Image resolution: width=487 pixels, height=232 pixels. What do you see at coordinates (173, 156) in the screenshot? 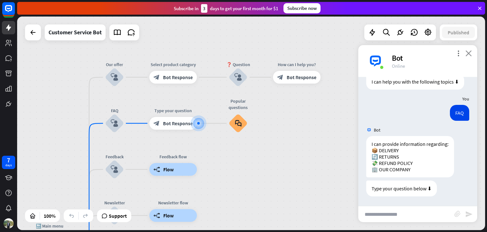
I see `div: Feedback flow` at bounding box center [173, 156].